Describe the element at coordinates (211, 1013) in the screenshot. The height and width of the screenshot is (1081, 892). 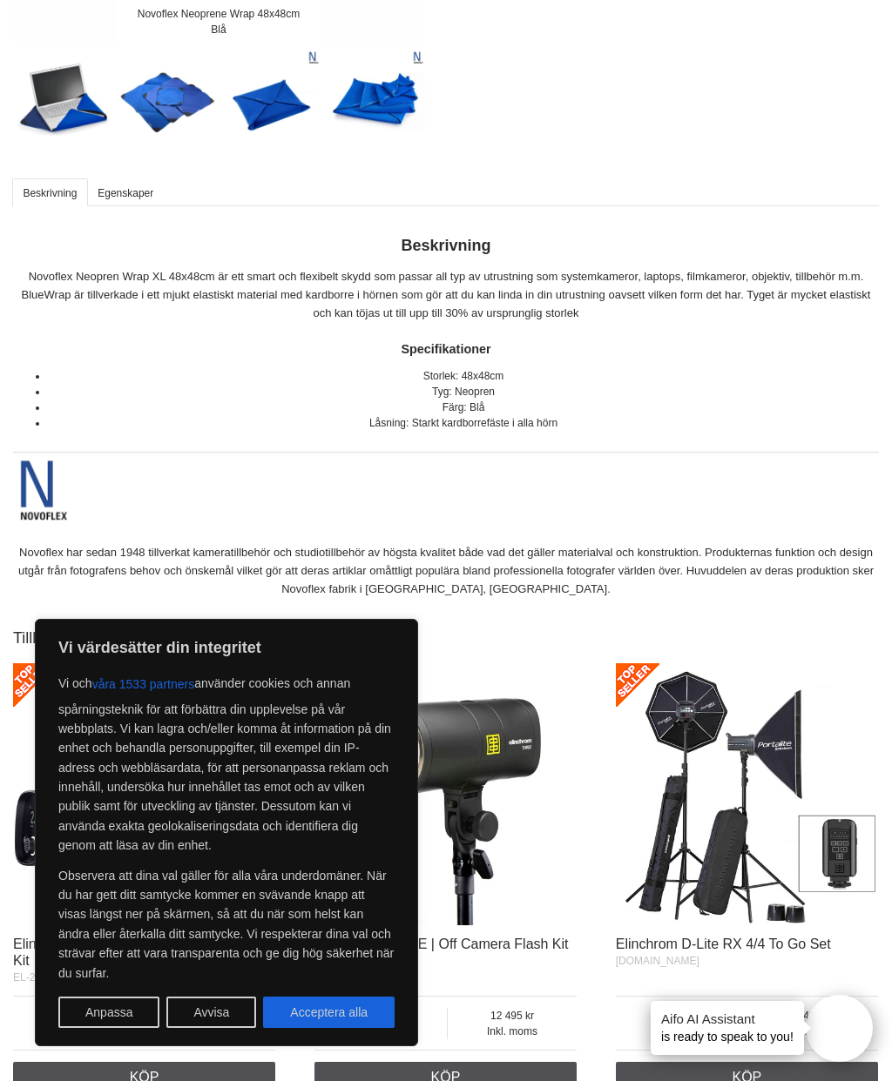
I see `button: Avvisa` at that location.